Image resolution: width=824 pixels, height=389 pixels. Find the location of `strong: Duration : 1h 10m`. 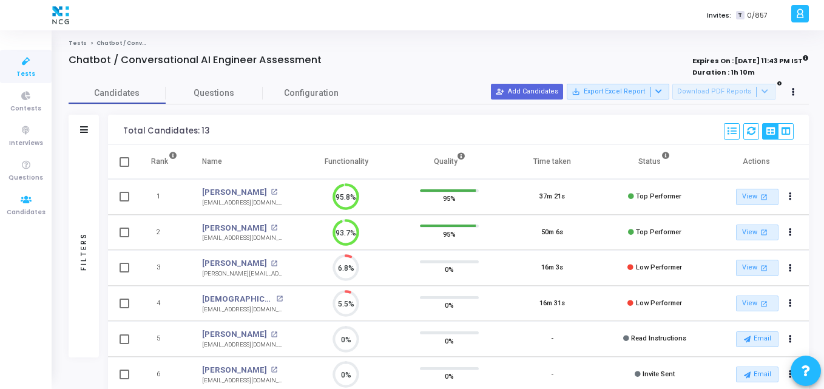

strong: Duration : 1h 10m is located at coordinates (723, 72).